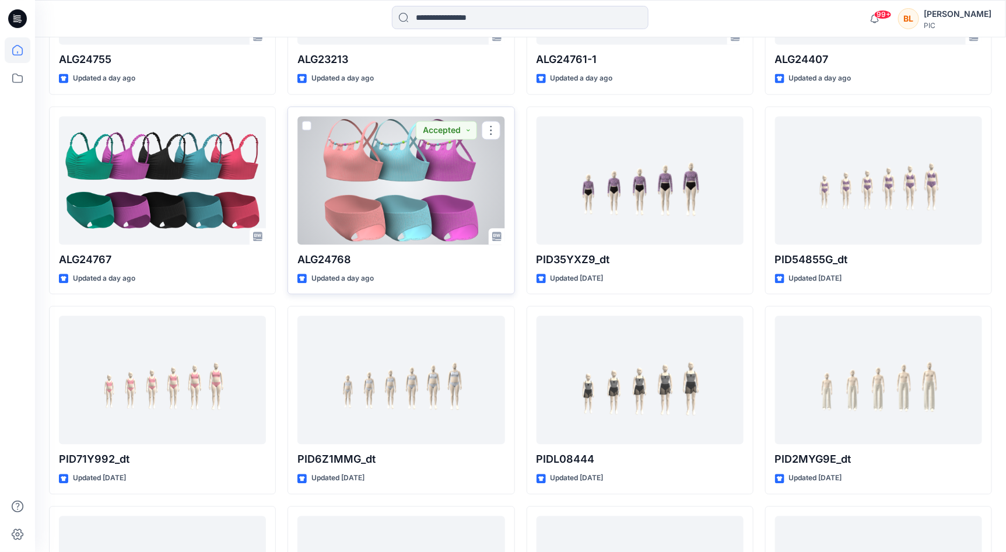  I want to click on p: ALG24407, so click(878, 59).